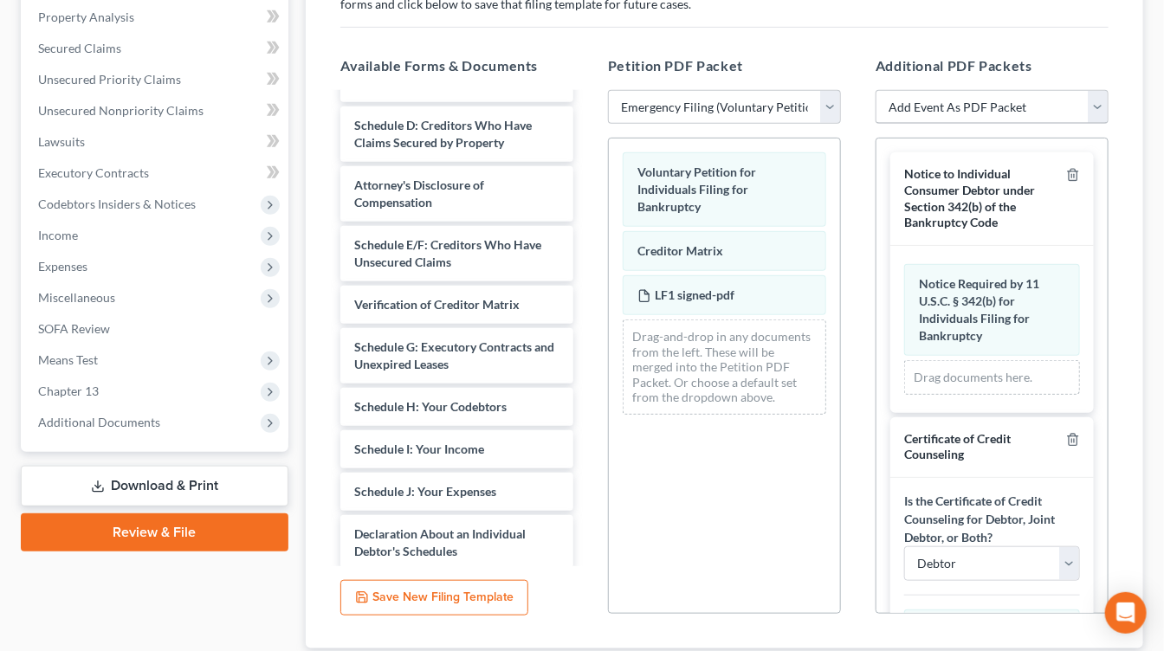 This screenshot has width=1164, height=651. What do you see at coordinates (76, 297) in the screenshot?
I see `span: Miscellaneous` at bounding box center [76, 297].